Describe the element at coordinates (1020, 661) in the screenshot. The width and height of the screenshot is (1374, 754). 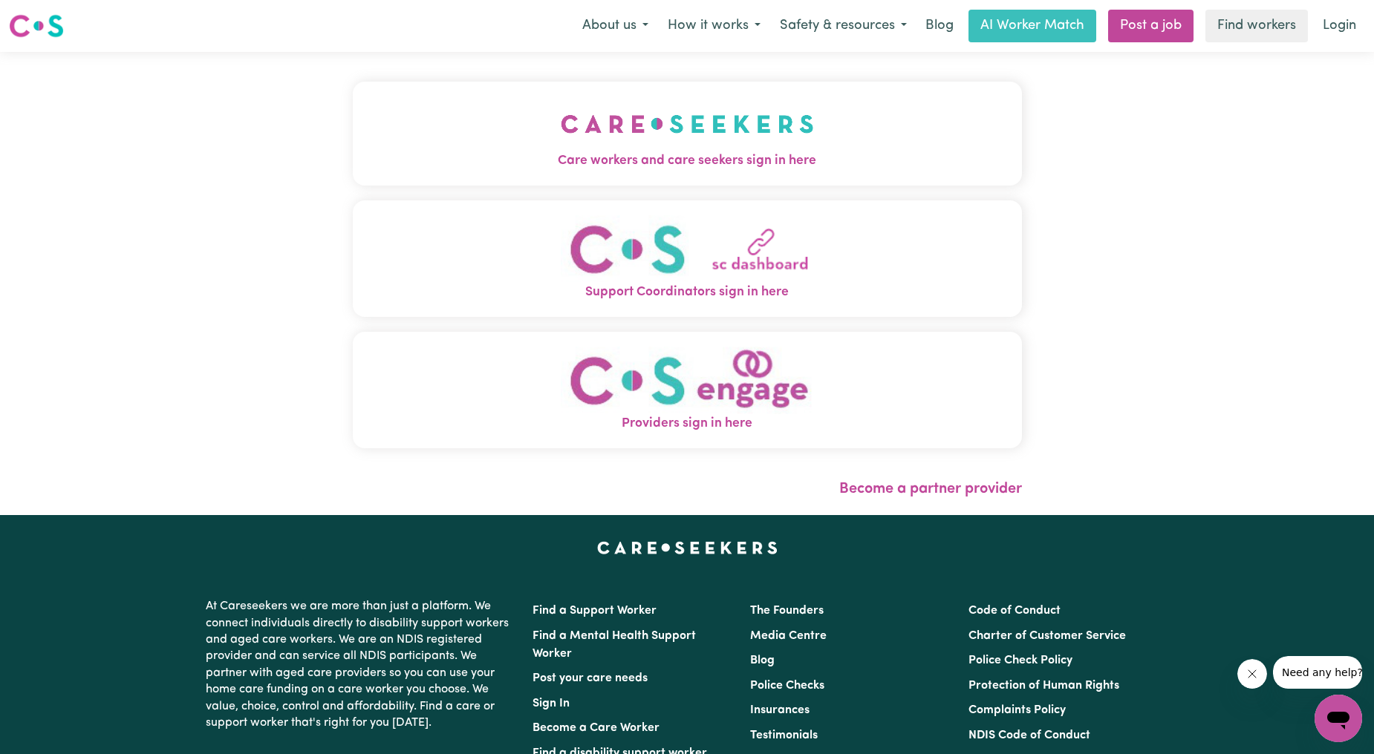
I see `a: Police Check Policy` at that location.